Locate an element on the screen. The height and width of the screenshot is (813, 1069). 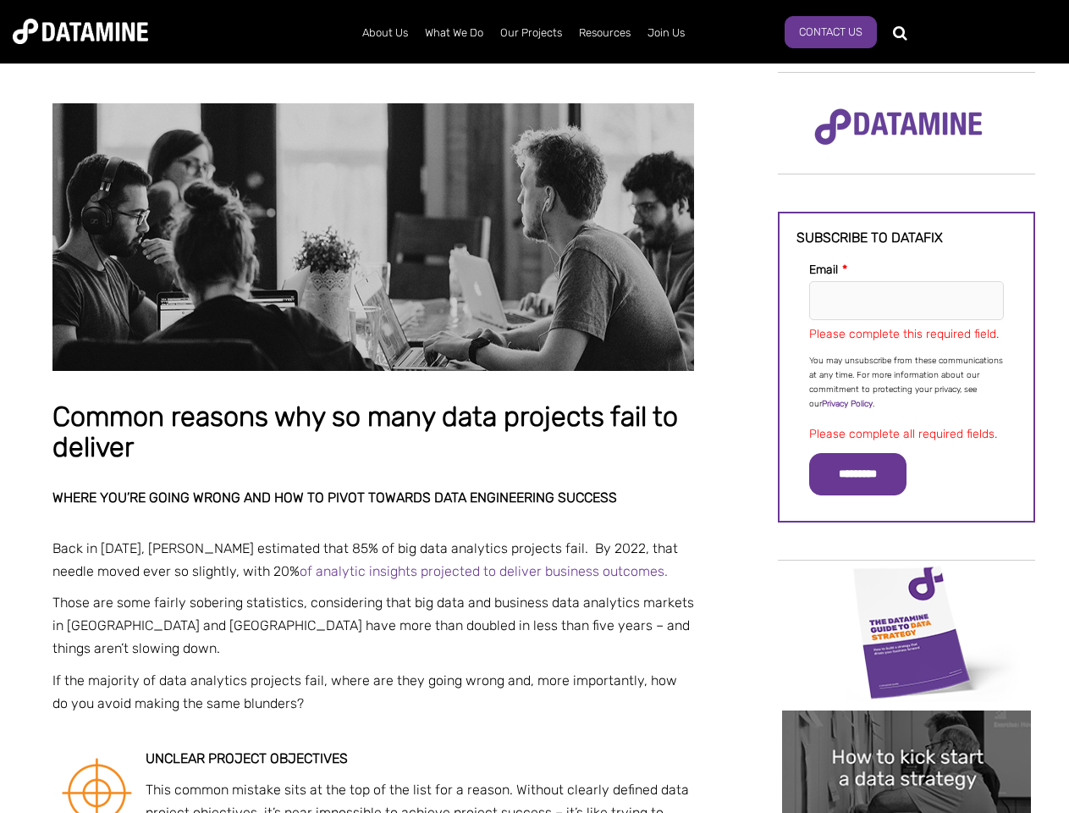
img: Datamine is located at coordinates (80, 31).